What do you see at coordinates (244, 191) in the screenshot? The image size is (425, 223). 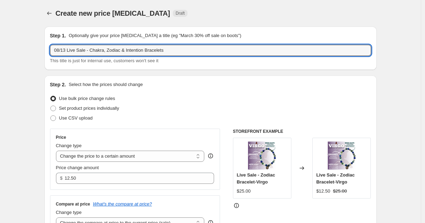 I see `div: $25.00` at bounding box center [244, 191].